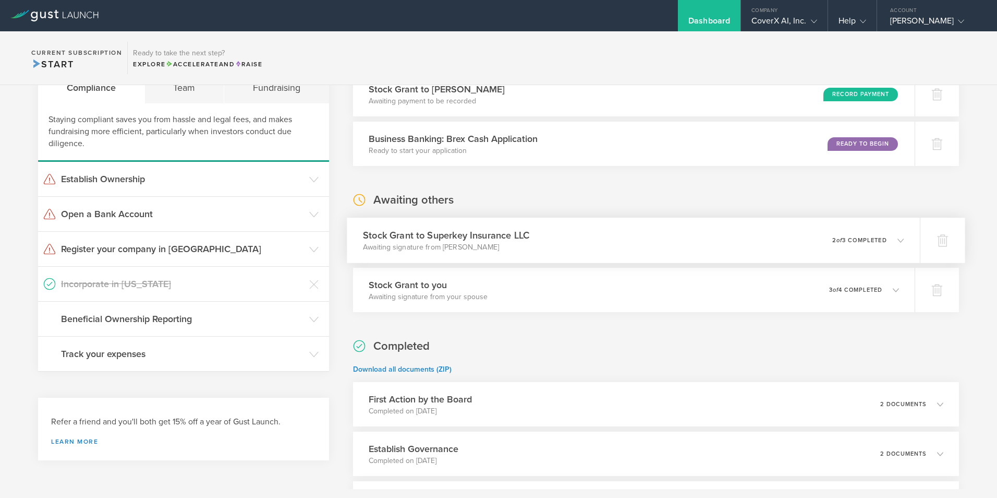  I want to click on h3: Establish Governance, so click(414, 449).